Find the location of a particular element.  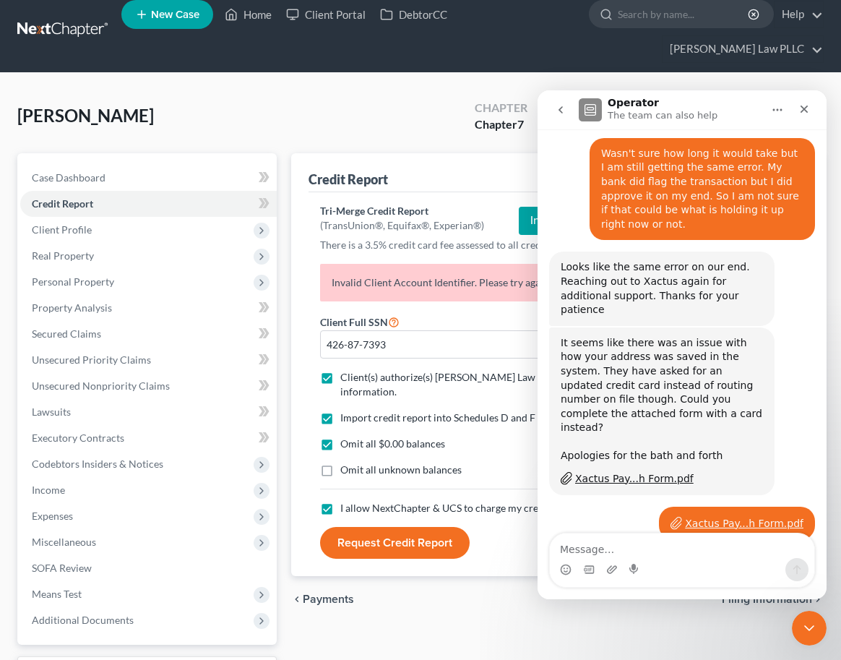

span: Property Analysis is located at coordinates (72, 307).